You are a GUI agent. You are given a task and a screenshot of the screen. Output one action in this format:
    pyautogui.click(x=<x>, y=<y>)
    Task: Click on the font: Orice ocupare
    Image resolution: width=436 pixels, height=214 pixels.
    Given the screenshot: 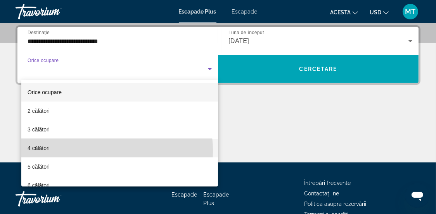 What is the action you would take?
    pyautogui.click(x=45, y=92)
    